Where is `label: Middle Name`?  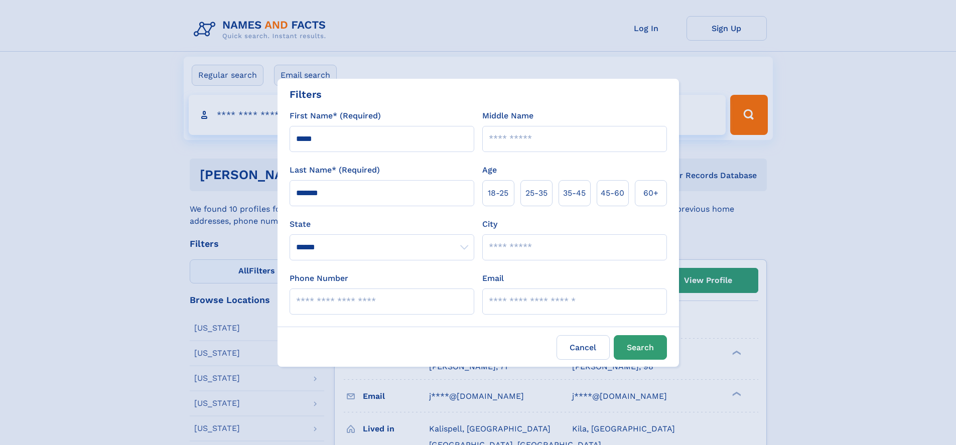 label: Middle Name is located at coordinates (508, 116).